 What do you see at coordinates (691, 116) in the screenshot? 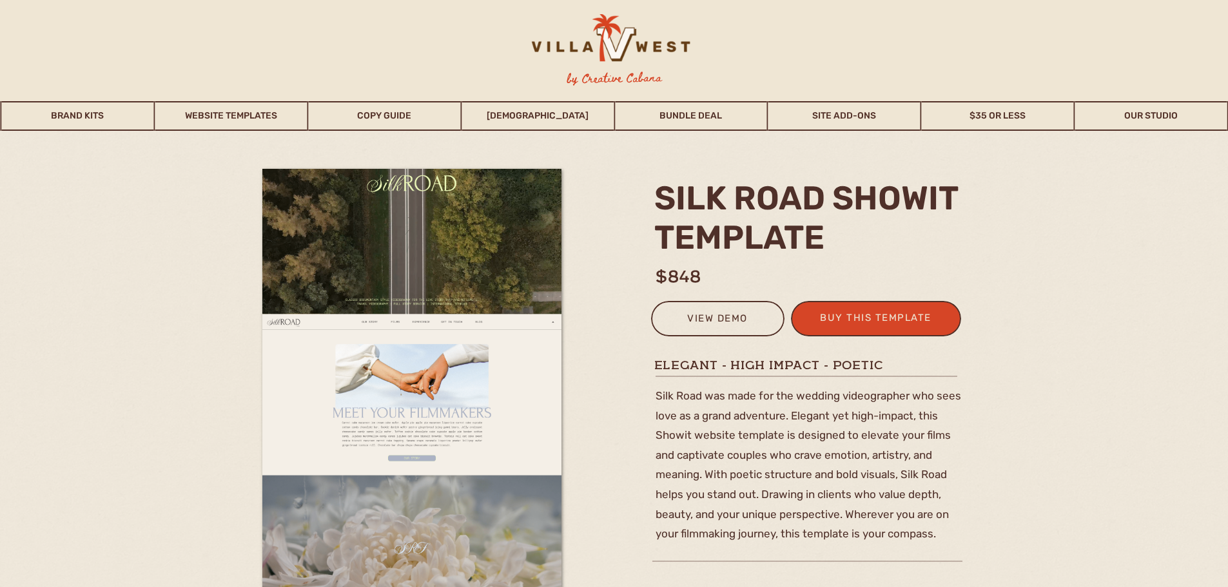
I see `a: Bundle Deal` at bounding box center [691, 116].